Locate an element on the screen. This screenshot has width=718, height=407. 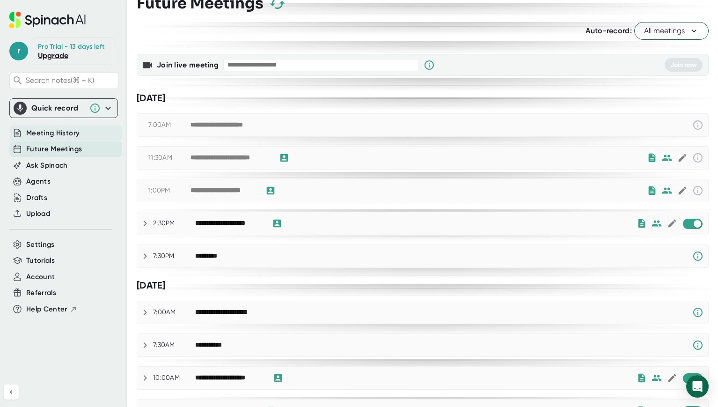
span: All meetings is located at coordinates (671, 31).